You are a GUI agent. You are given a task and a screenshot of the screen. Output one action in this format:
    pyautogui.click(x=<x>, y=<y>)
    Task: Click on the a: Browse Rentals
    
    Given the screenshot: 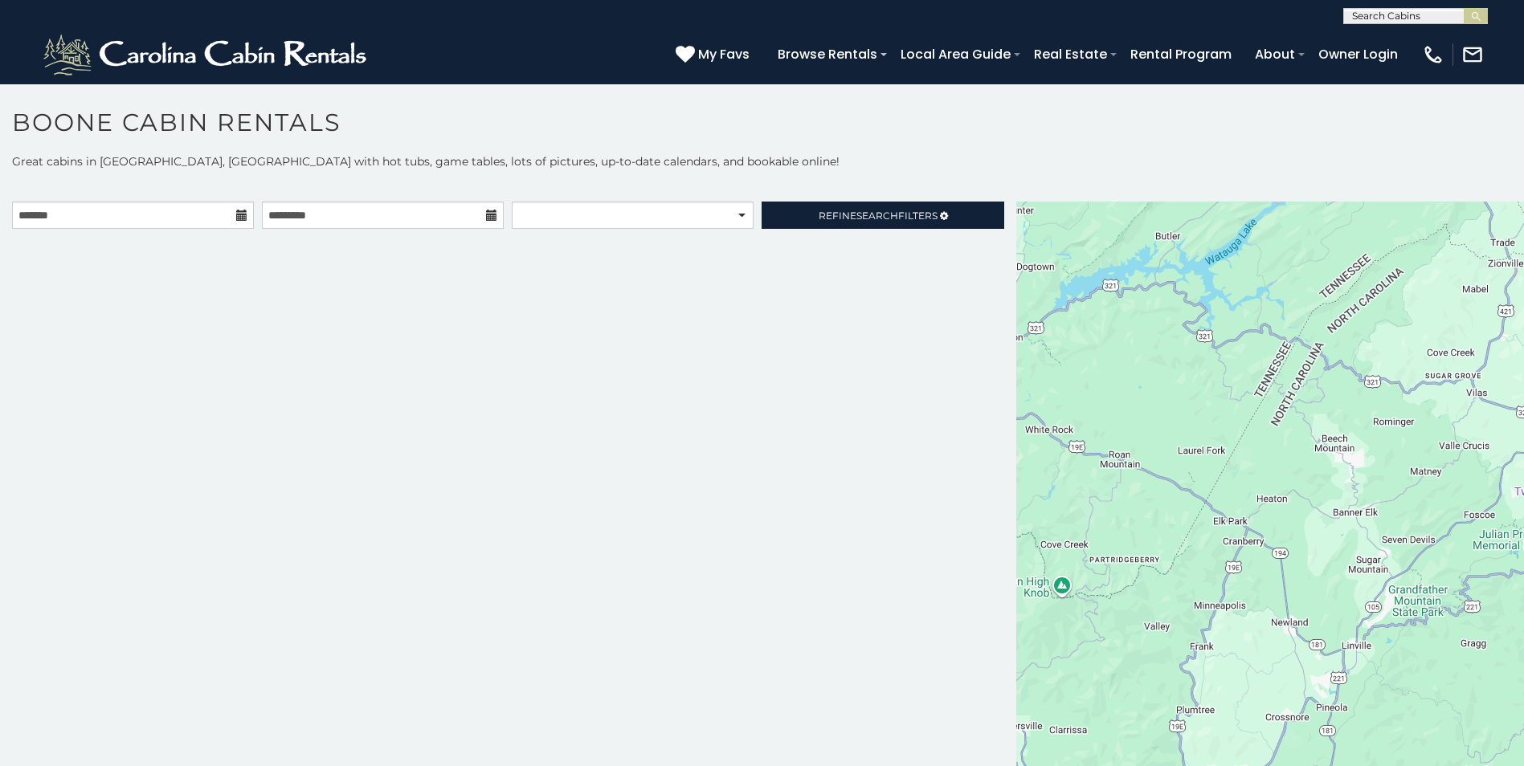 What is the action you would take?
    pyautogui.click(x=827, y=54)
    